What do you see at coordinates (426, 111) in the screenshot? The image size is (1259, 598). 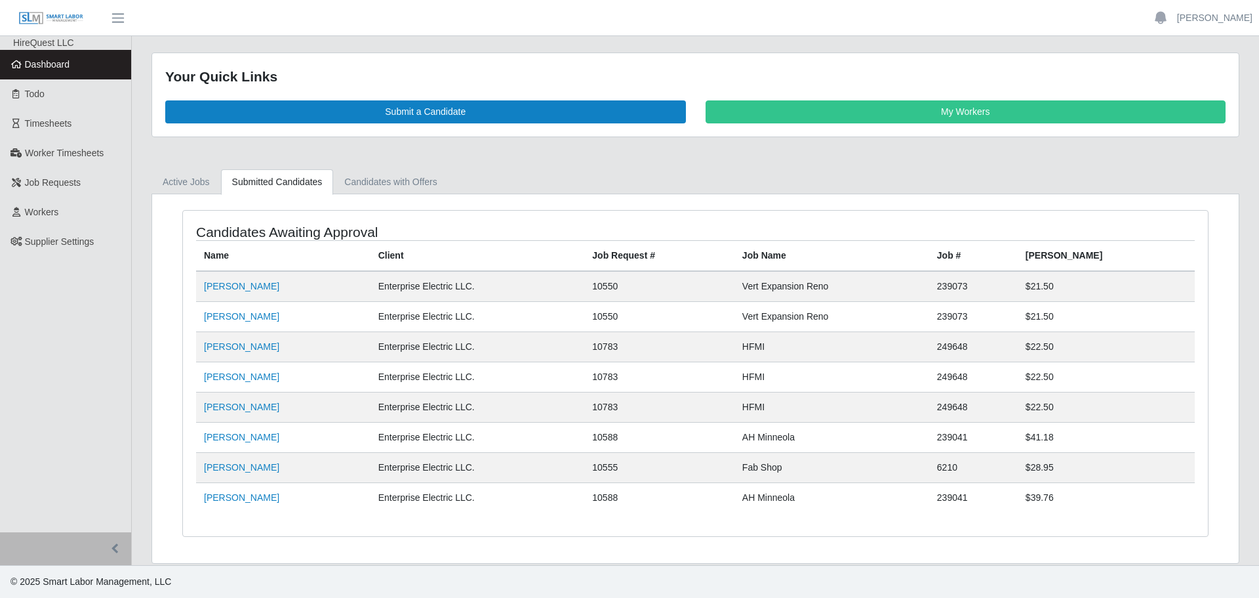 I see `a: Submit a Candidate` at bounding box center [426, 111].